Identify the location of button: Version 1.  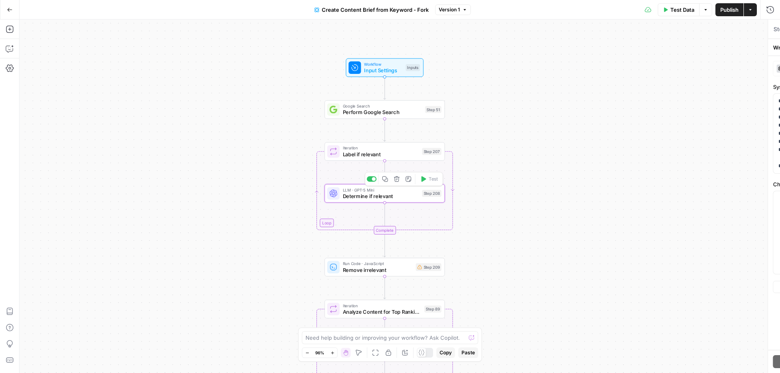
(453, 10).